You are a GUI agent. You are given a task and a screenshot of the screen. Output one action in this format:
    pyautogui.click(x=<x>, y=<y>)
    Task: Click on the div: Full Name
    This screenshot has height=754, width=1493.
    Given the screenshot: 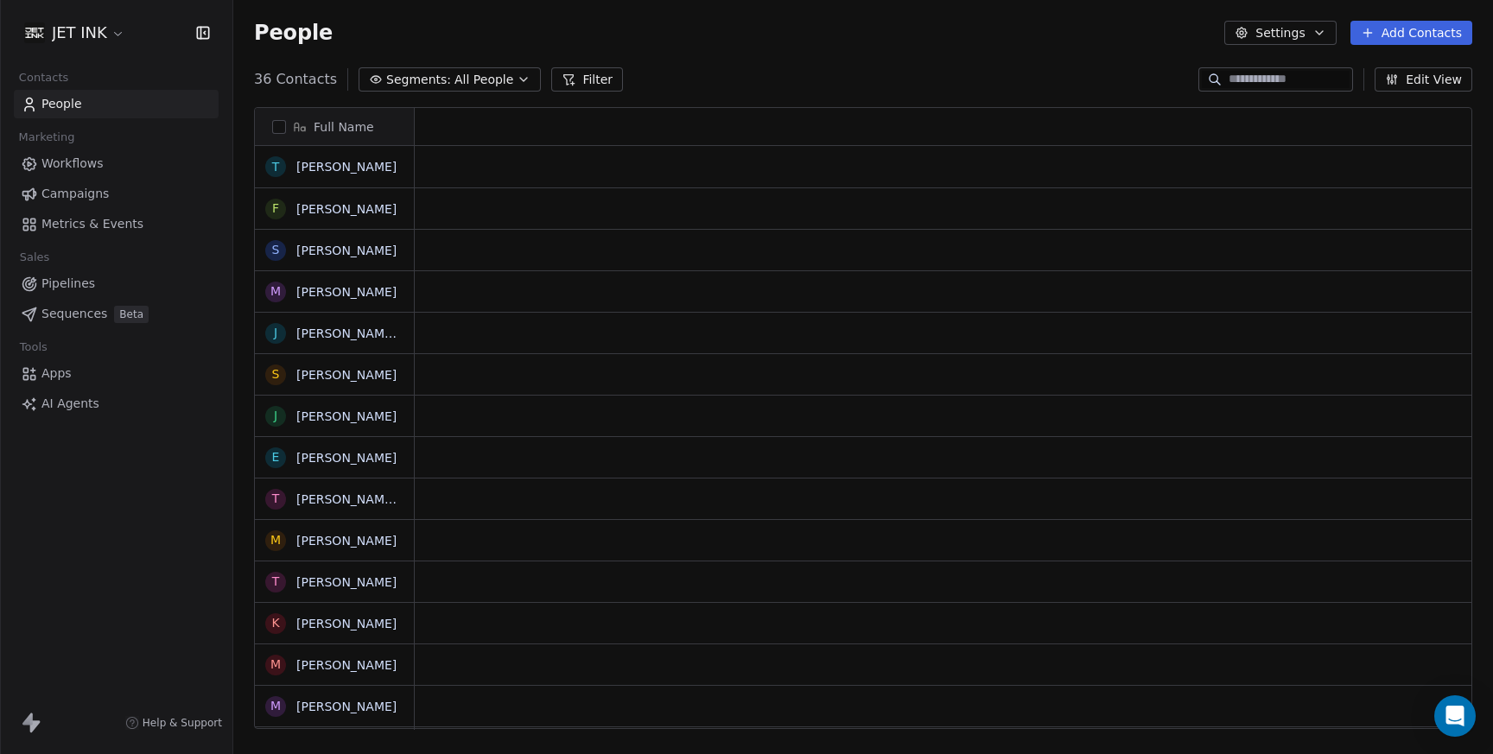 What is the action you would take?
    pyautogui.click(x=334, y=126)
    